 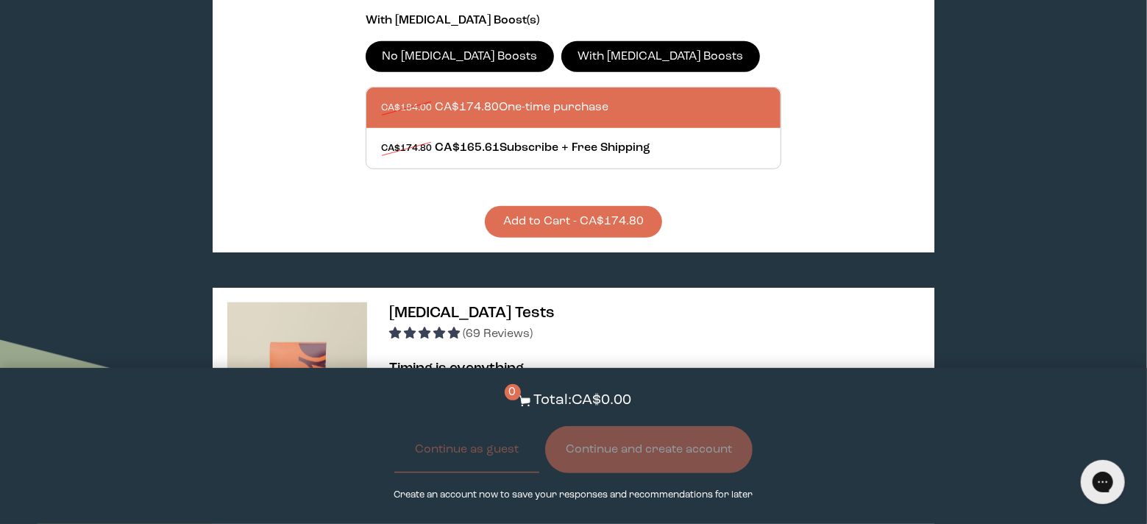 What do you see at coordinates (573, 221) in the screenshot?
I see `button: Add to Cart - CA$174.80` at bounding box center [573, 221].